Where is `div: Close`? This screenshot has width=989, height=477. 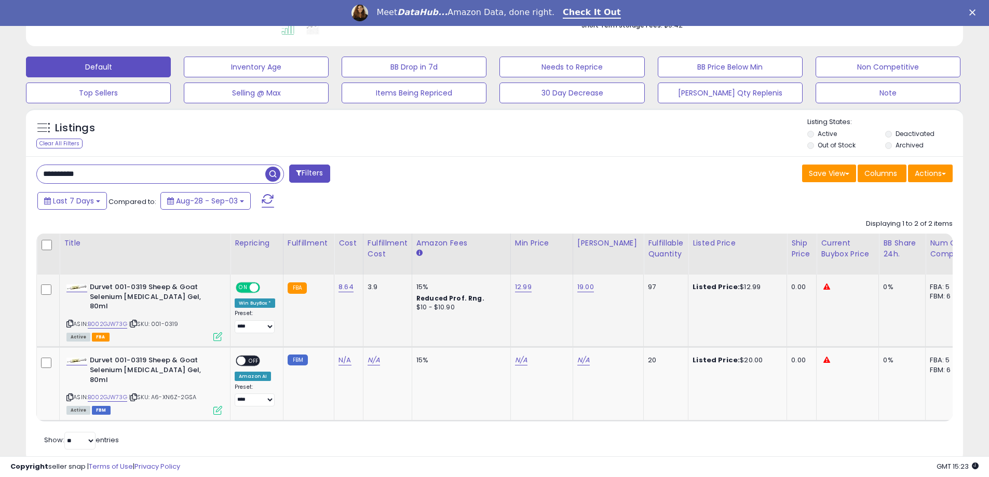 div: Close is located at coordinates (974, 12).